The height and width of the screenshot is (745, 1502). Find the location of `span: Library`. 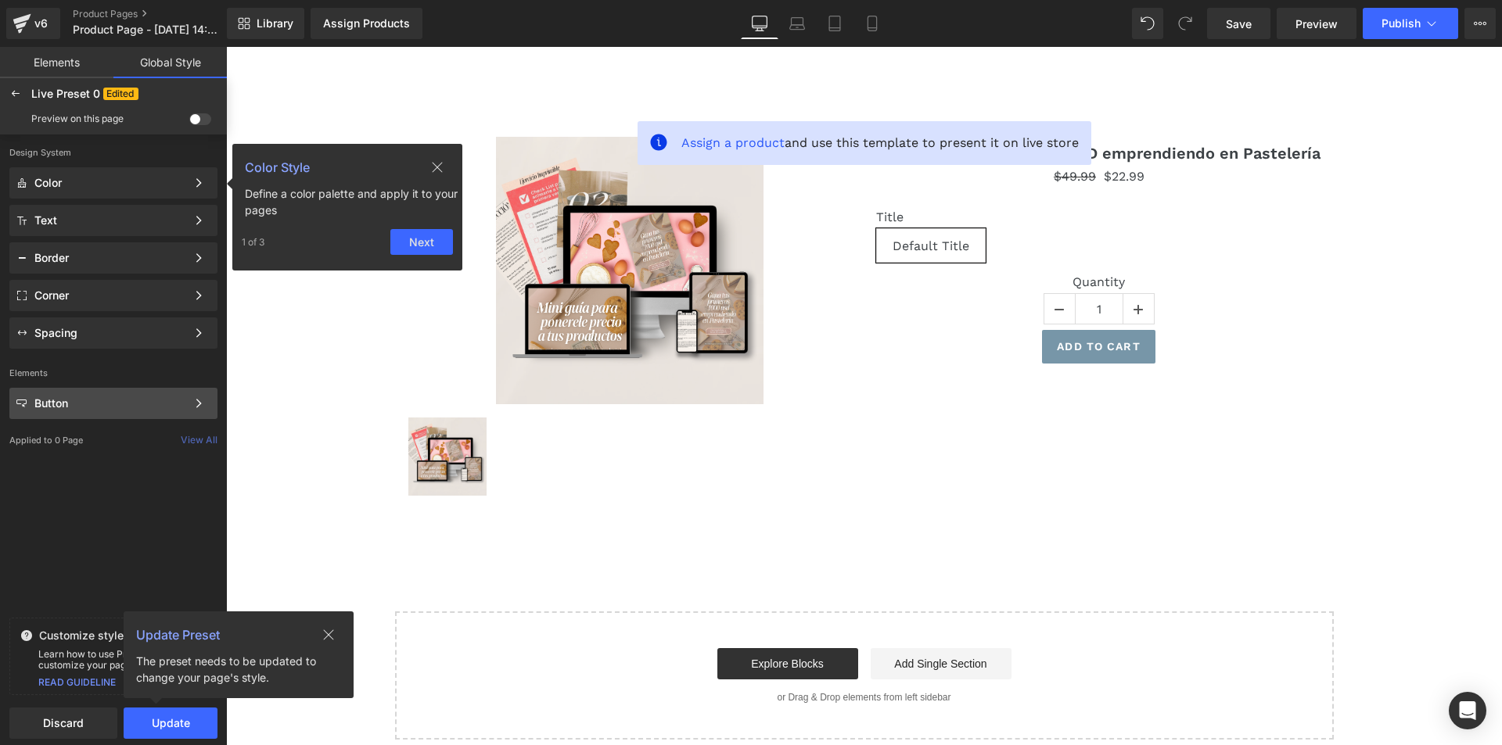

span: Library is located at coordinates (275, 23).